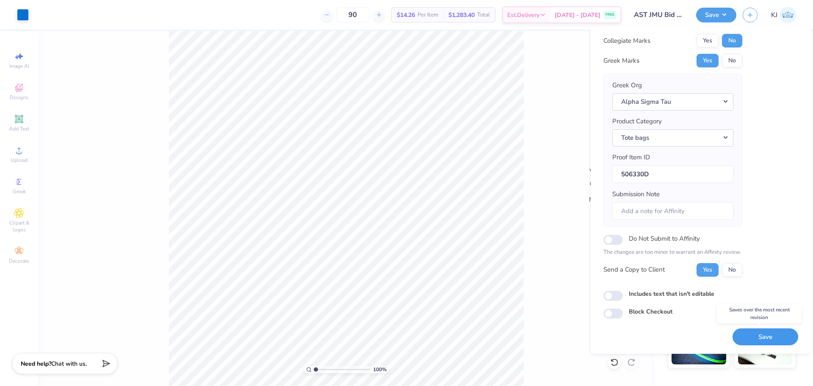 The height and width of the screenshot is (386, 813). What do you see at coordinates (19, 191) in the screenshot?
I see `span: Greek` at bounding box center [19, 191].